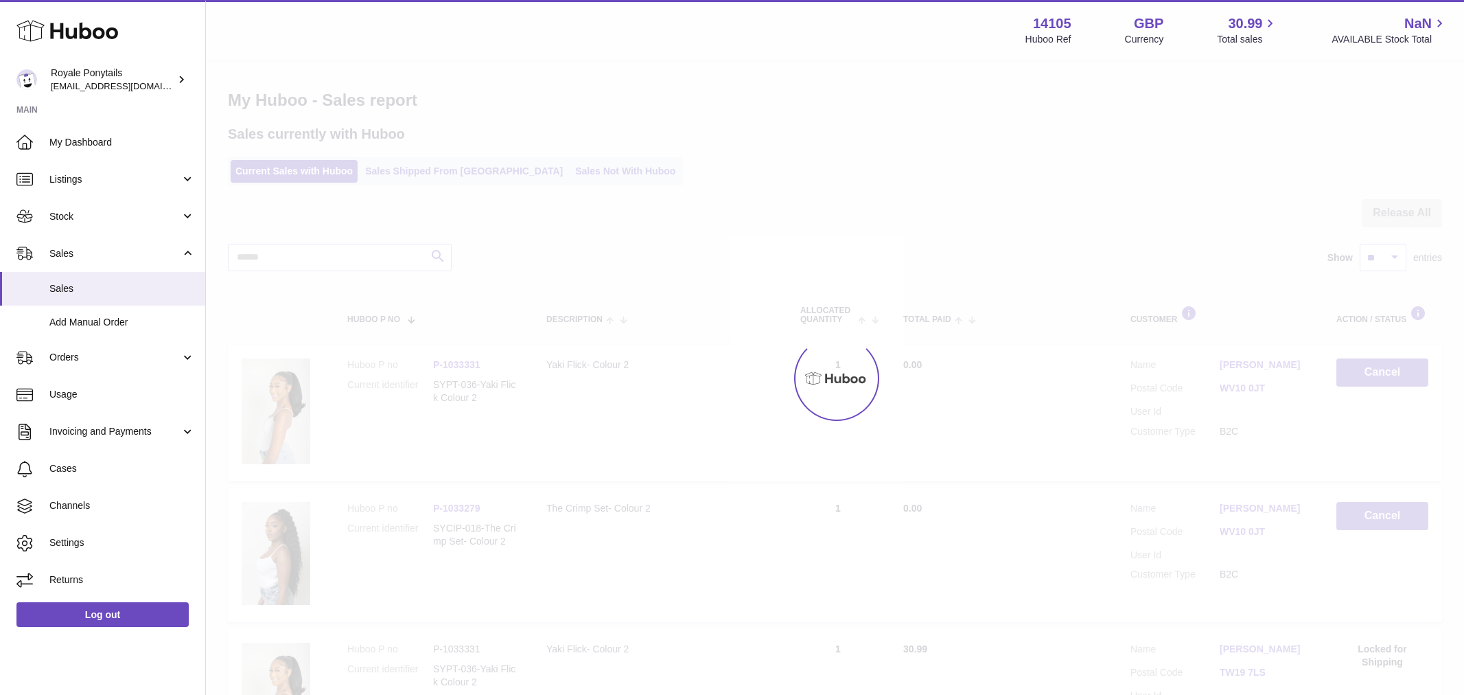  Describe the element at coordinates (1245, 23) in the screenshot. I see `span: 30.99` at that location.